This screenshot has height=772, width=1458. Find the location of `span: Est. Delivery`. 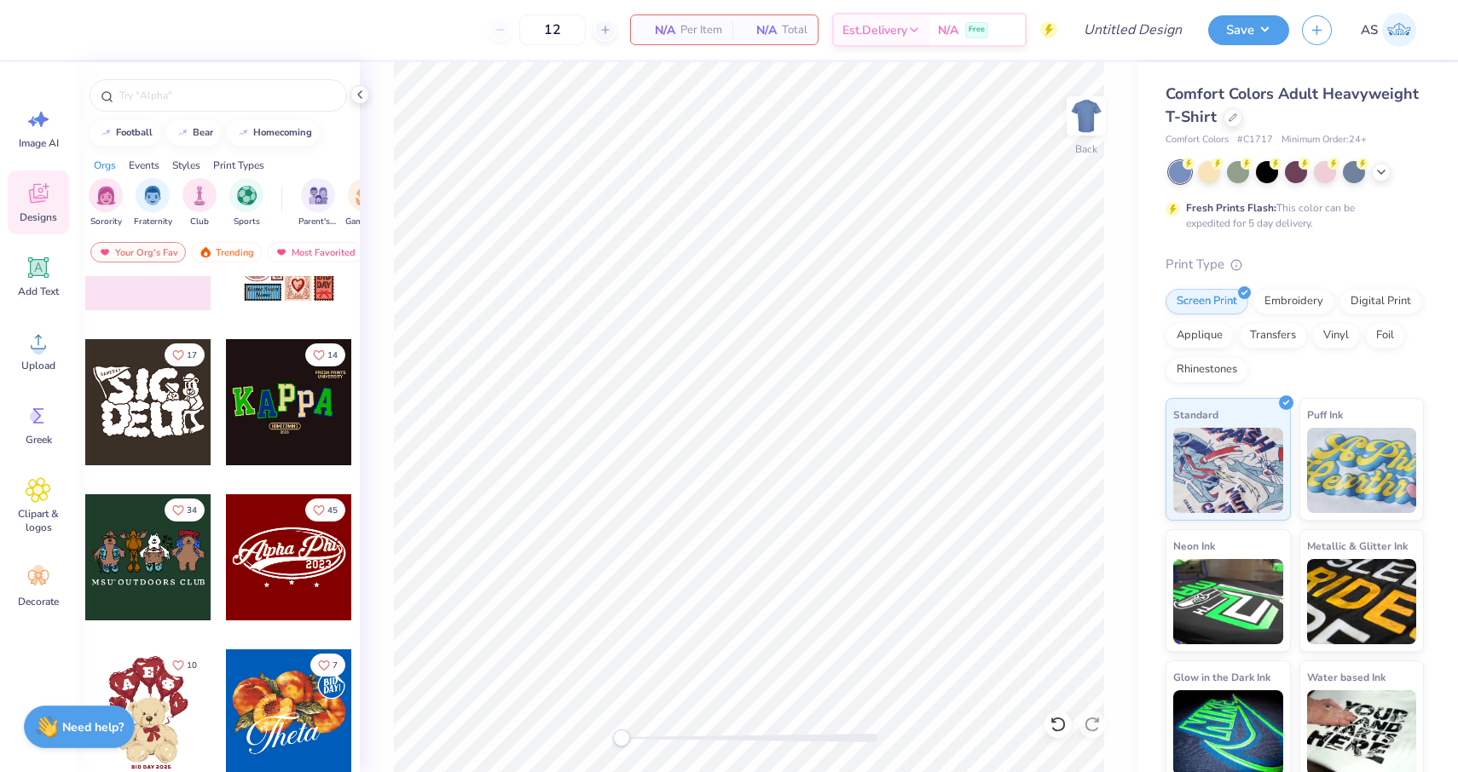

span: Est. Delivery is located at coordinates (875, 30).